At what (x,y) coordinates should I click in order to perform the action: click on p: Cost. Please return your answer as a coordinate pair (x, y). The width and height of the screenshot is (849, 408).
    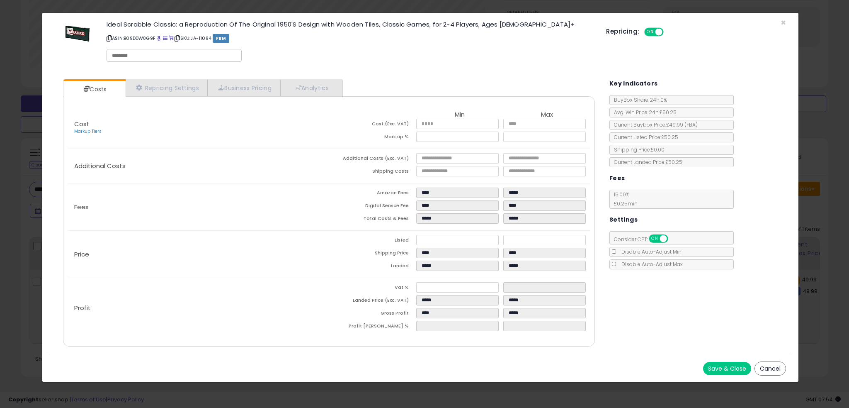
    Looking at the image, I should click on (198, 128).